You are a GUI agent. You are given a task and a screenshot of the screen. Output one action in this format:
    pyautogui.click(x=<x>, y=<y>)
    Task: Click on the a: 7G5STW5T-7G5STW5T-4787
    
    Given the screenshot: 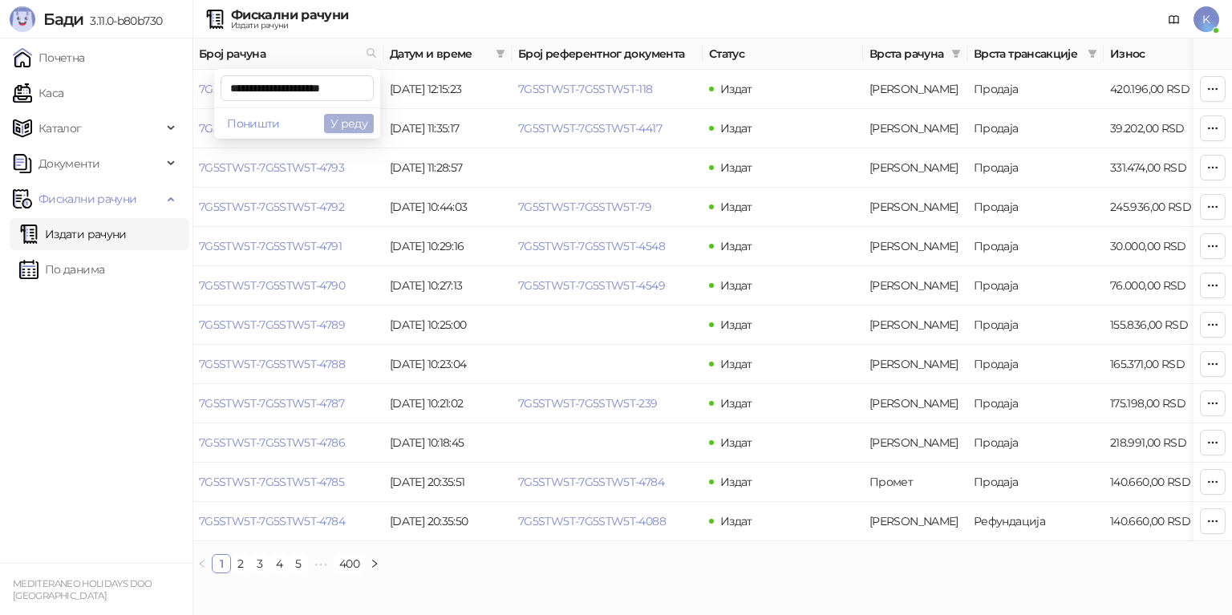 What is the action you would take?
    pyautogui.click(x=271, y=404)
    